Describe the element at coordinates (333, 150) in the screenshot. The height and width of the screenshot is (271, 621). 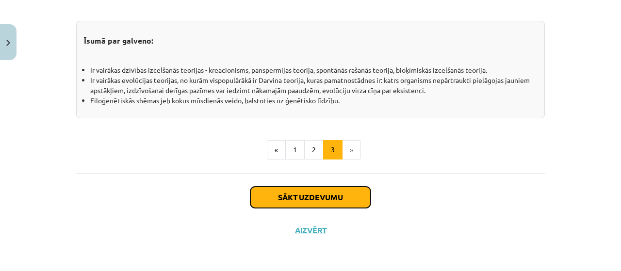
I see `button: 3` at that location.